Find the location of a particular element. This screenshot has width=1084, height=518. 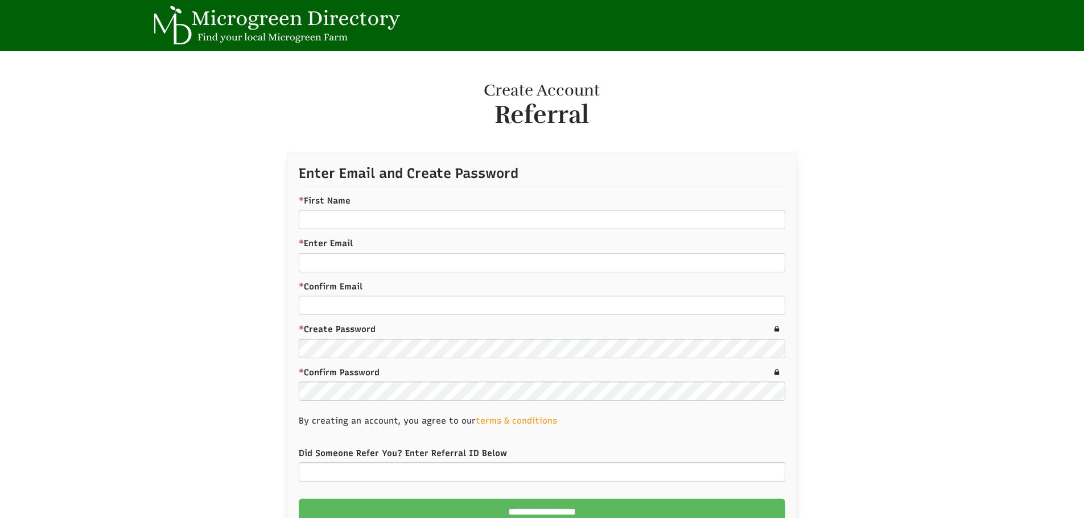

a: terms & conditions is located at coordinates (516, 421).